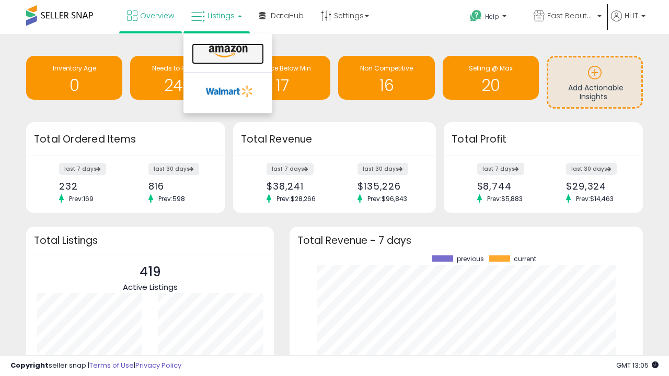 The image size is (669, 376). Describe the element at coordinates (158, 365) in the screenshot. I see `a: Privacy Policy` at that location.